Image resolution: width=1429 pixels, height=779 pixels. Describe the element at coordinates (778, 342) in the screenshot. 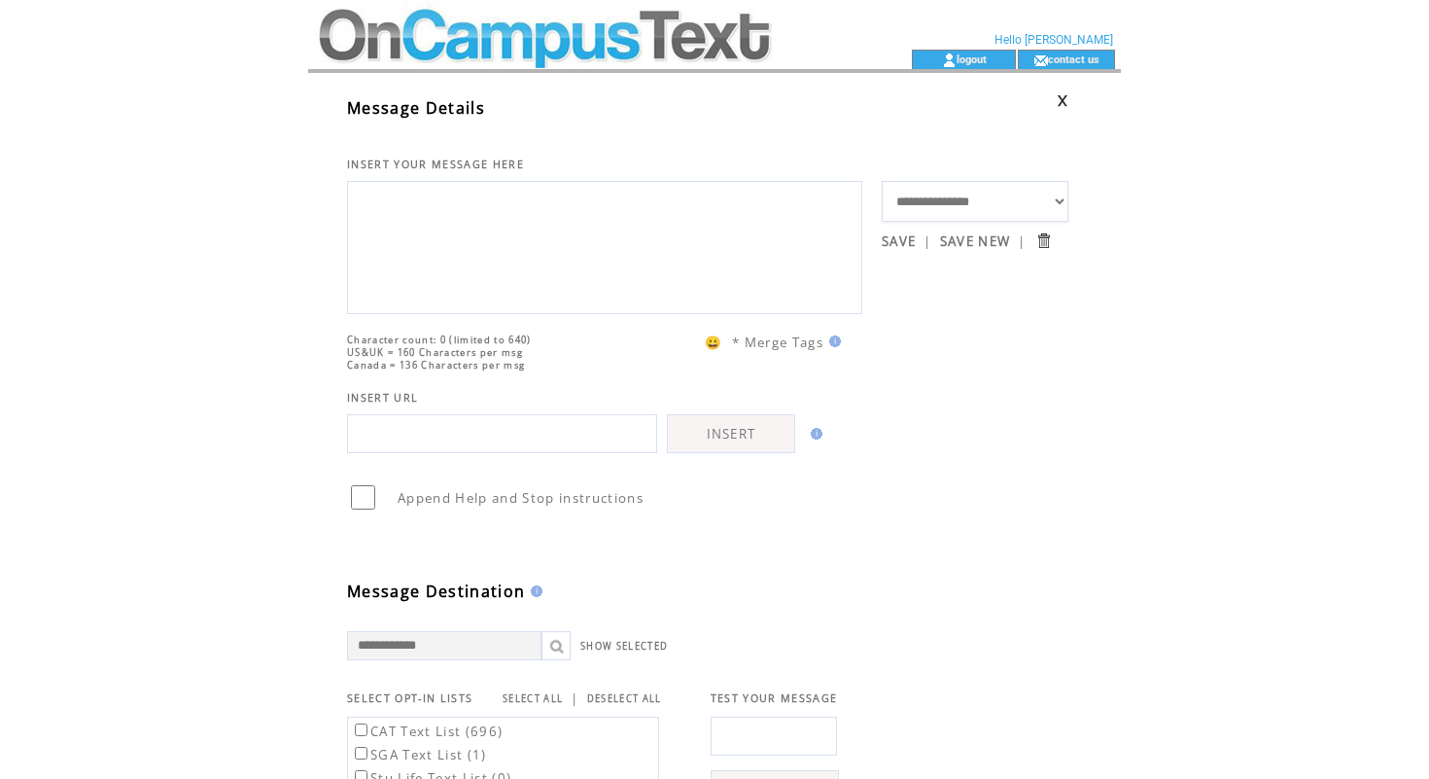

I see `span: * Merge Tags` at that location.